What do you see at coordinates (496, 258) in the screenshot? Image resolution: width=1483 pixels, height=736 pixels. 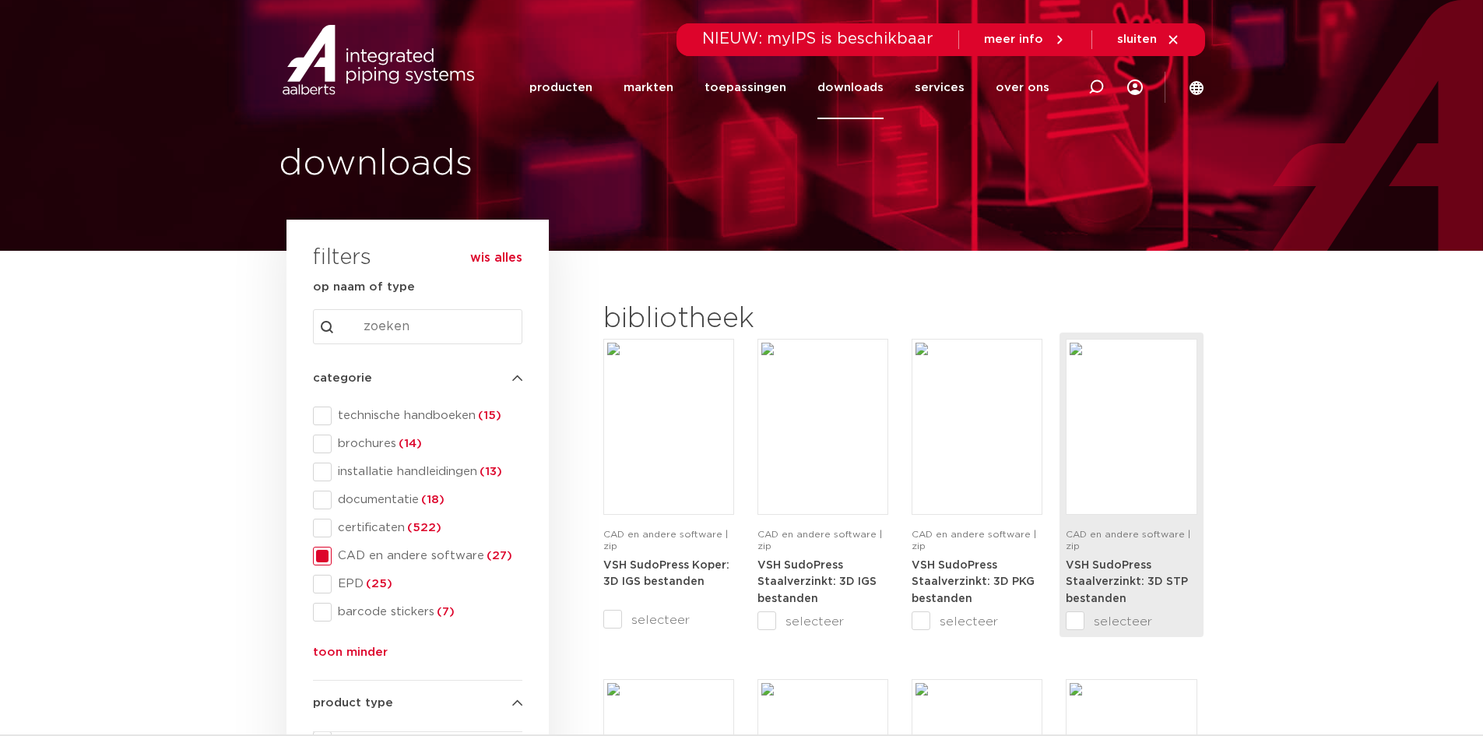 I see `button: wis alles` at bounding box center [496, 258].